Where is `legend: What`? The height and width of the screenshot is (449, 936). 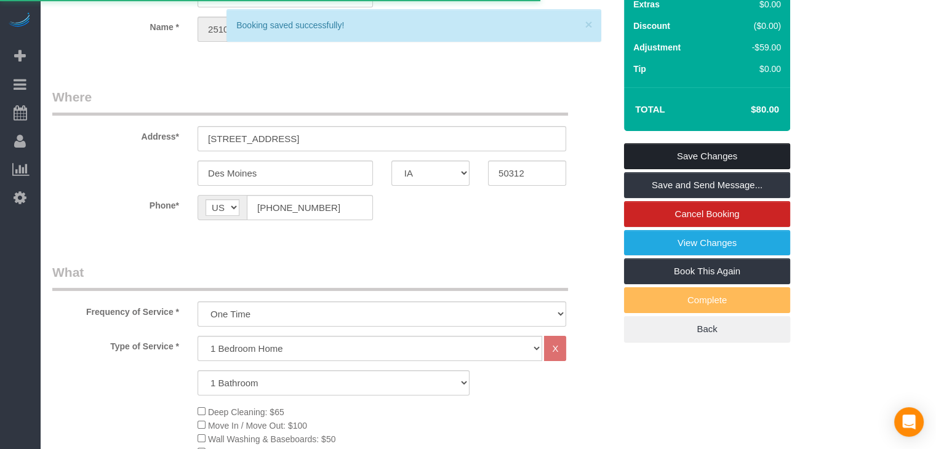 legend: What is located at coordinates (310, 277).